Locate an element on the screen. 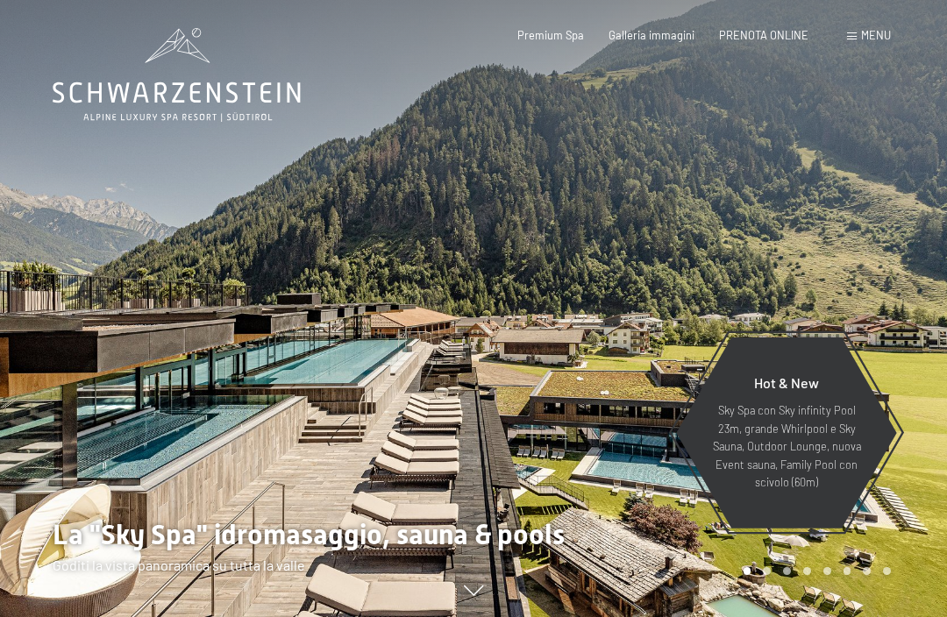 This screenshot has height=617, width=947. p: Sky Spa con Sky infinity Pool 23m, grande Whirlpool e Sky Sauna, Outdoor Lounge, nuova Event saun... is located at coordinates (786, 446).